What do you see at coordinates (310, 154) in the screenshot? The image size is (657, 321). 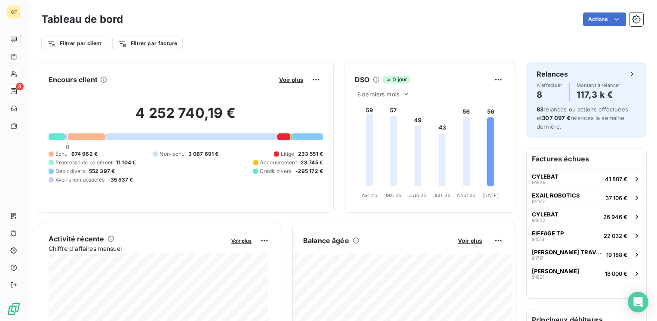 I see `span: 233 551 €` at bounding box center [310, 154].